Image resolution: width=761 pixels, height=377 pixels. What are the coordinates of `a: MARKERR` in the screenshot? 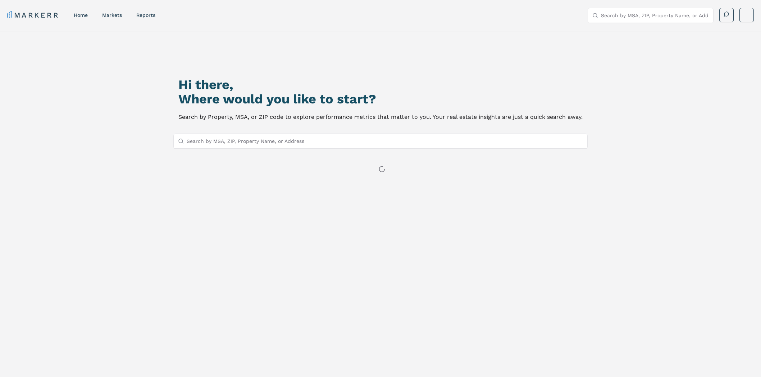 It's located at (33, 15).